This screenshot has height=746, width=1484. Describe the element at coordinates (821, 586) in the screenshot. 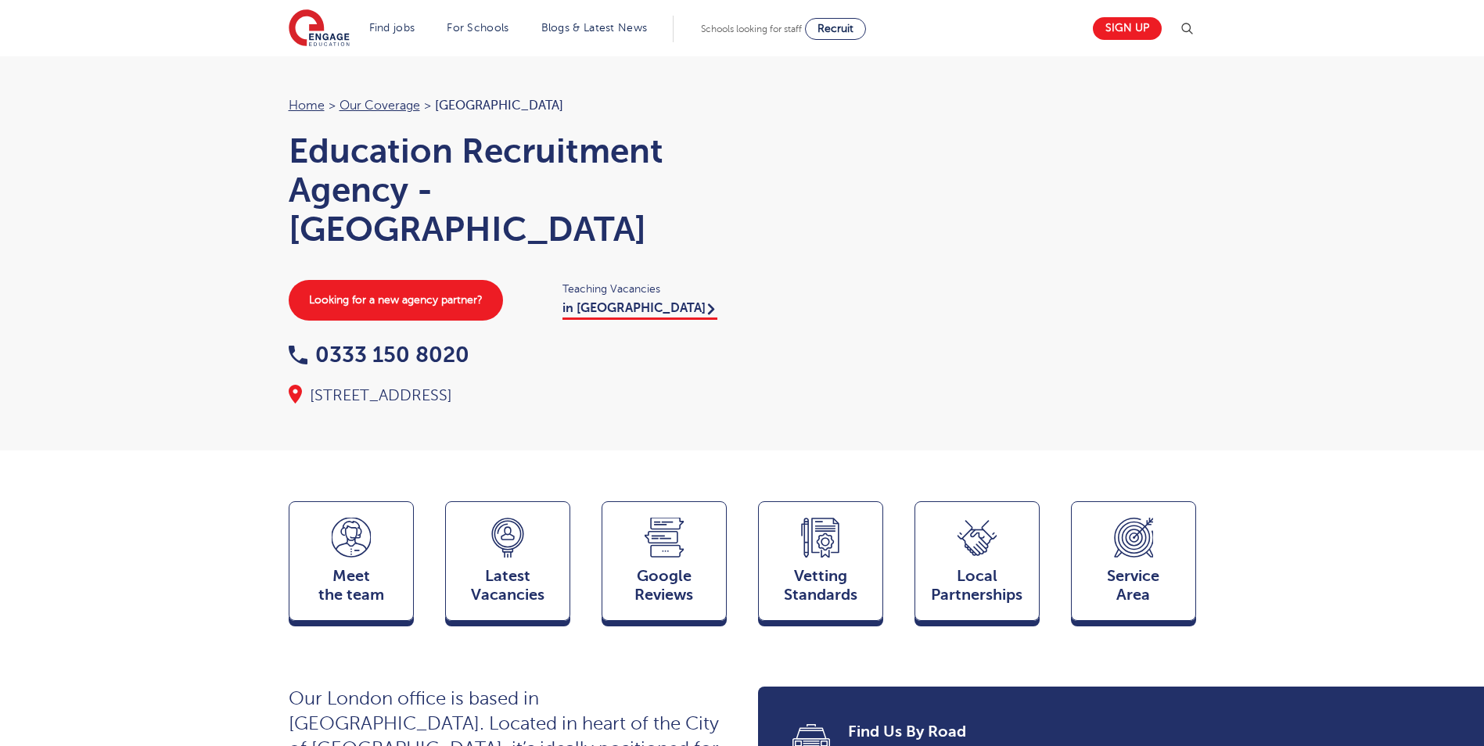

I see `span: Vetting Standards` at that location.